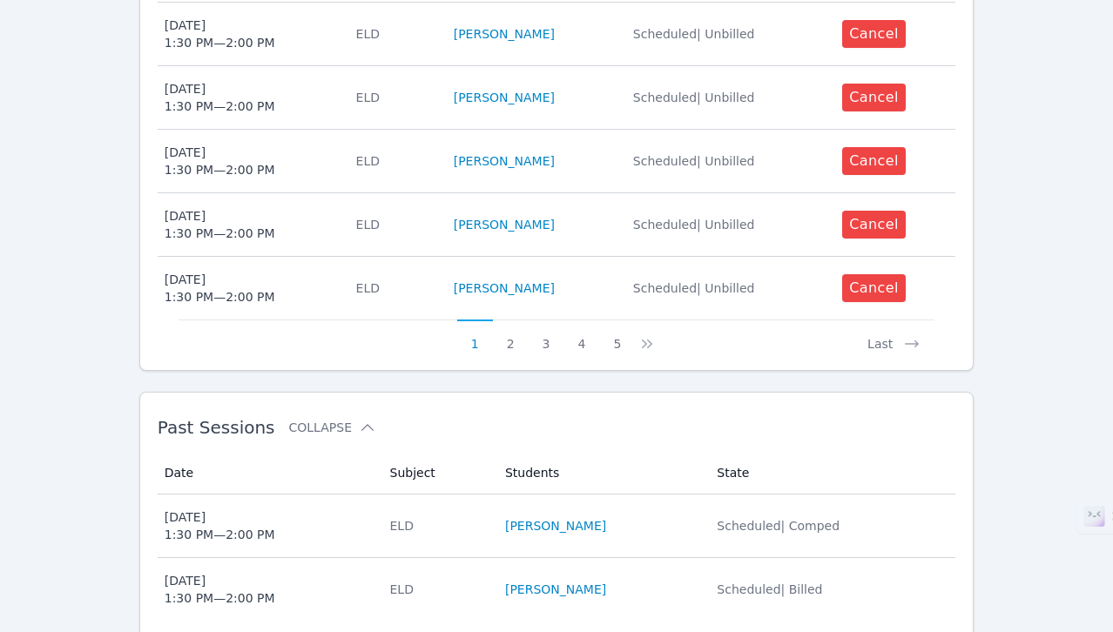 The width and height of the screenshot is (1113, 632). What do you see at coordinates (616, 336) in the screenshot?
I see `button: 5` at bounding box center [616, 336].